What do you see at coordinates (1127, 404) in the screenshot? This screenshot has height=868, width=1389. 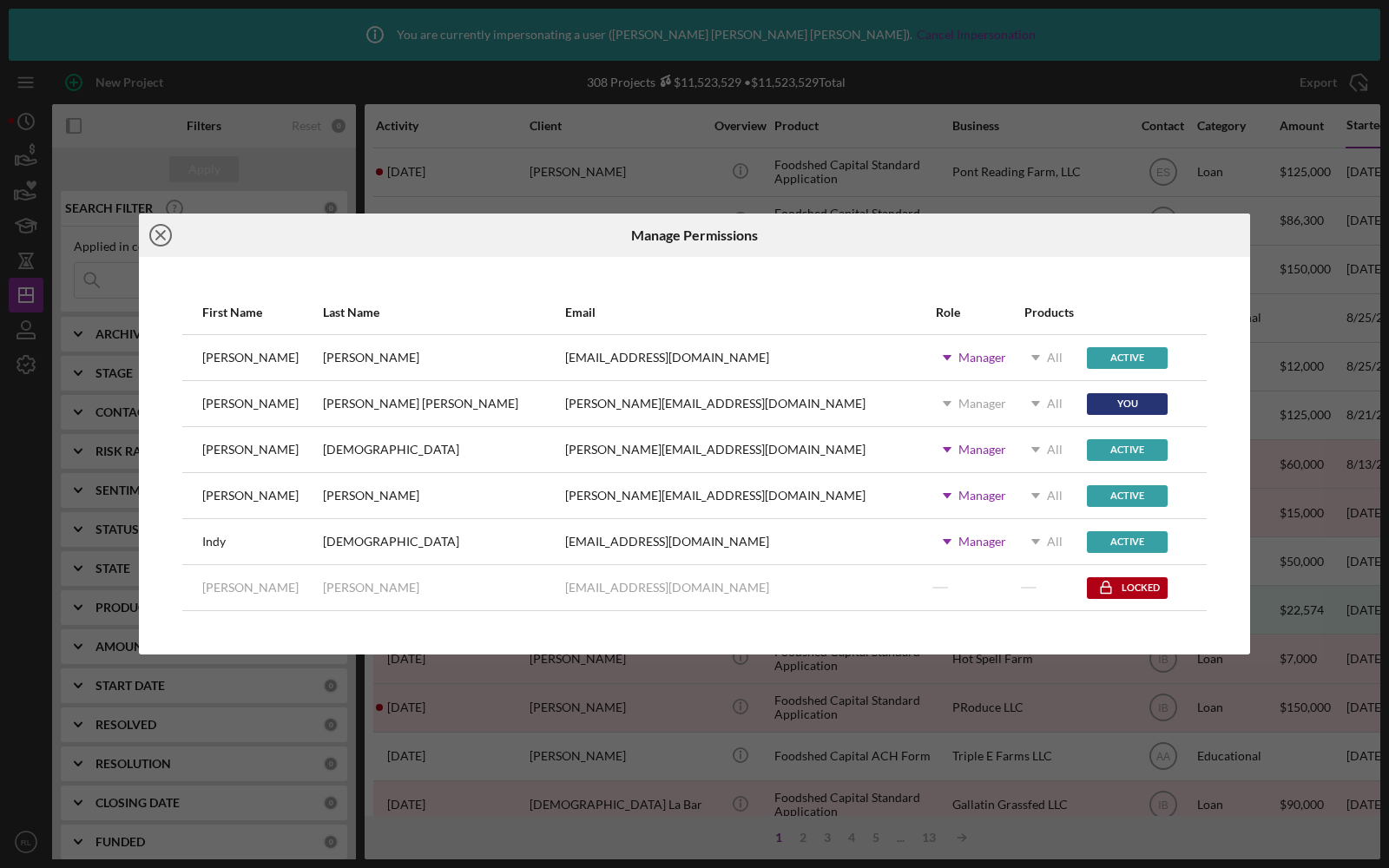 I see `div: You` at bounding box center [1127, 404].